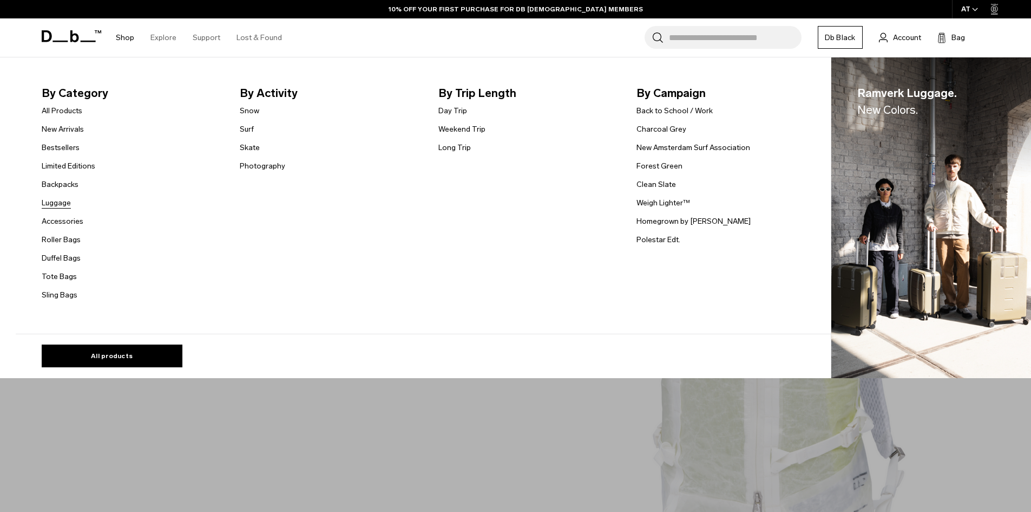  What do you see at coordinates (60, 184) in the screenshot?
I see `a: Backpacks` at bounding box center [60, 184].